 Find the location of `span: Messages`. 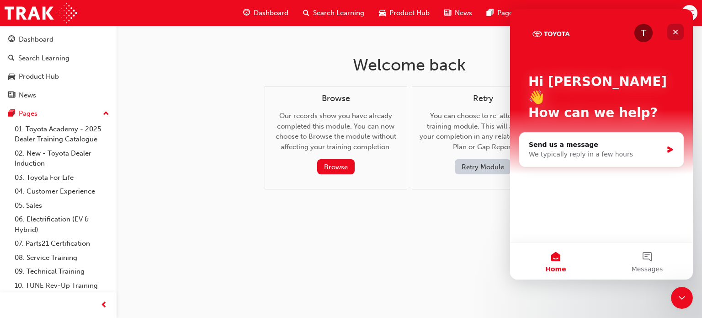

span: Messages is located at coordinates (137, 260).